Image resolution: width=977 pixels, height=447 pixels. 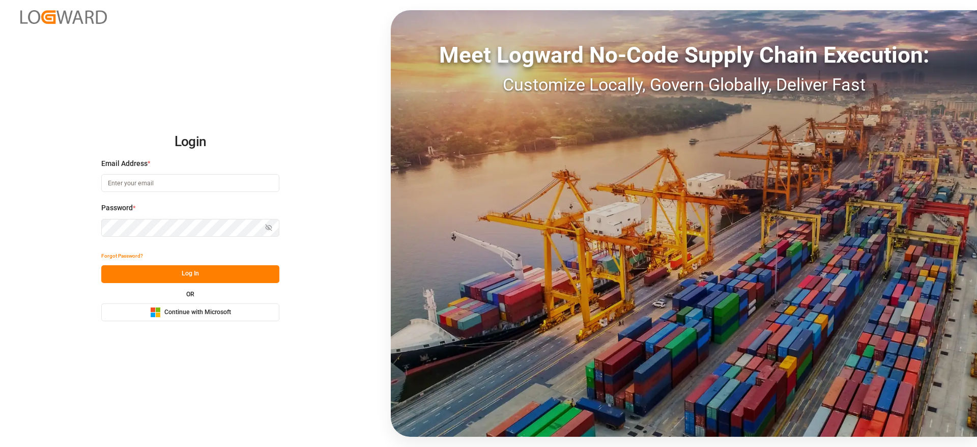 What do you see at coordinates (190, 142) in the screenshot?
I see `h2: Login` at bounding box center [190, 142].